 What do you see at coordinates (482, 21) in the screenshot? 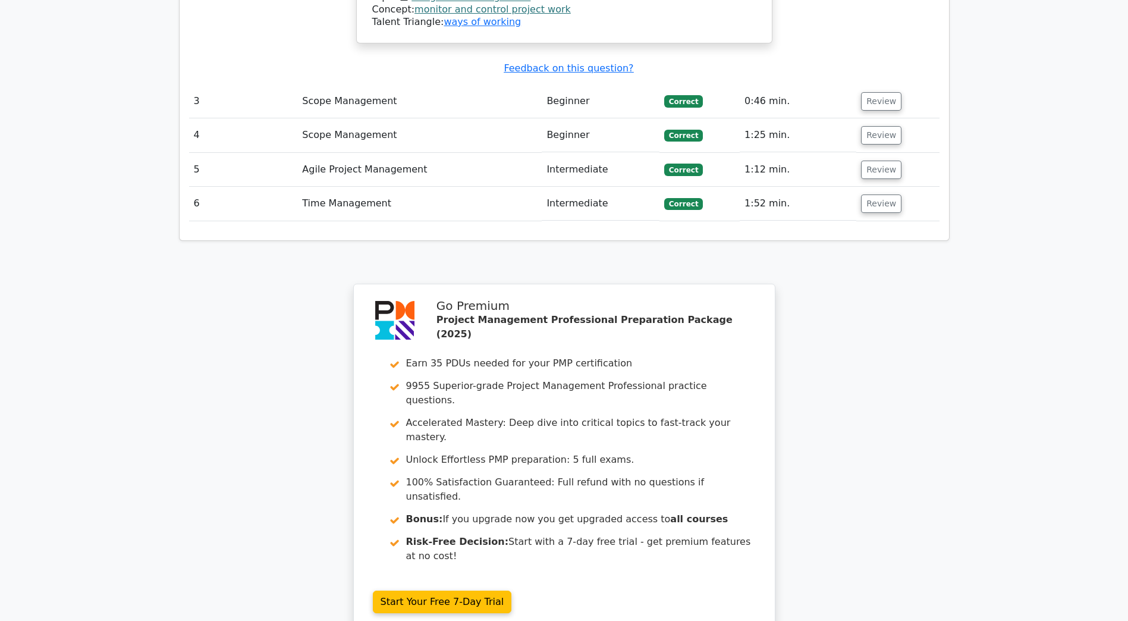
I see `a: ways of working` at bounding box center [482, 21].